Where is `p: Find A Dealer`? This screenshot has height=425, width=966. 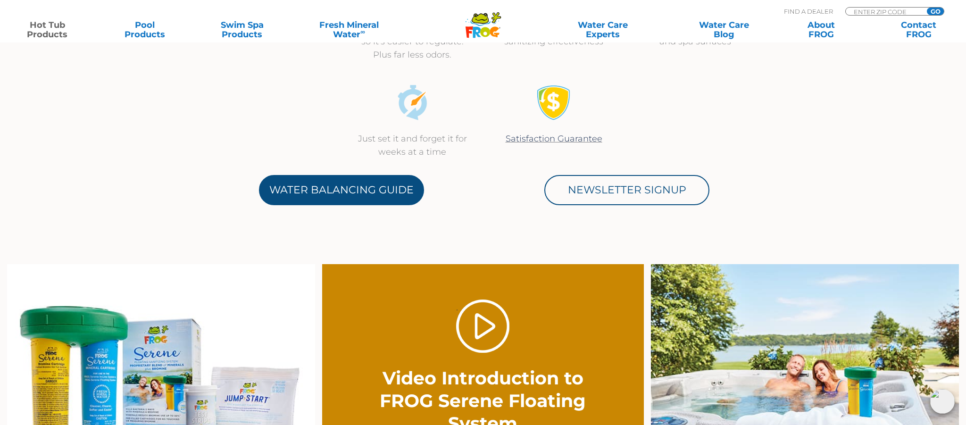
p: Find A Dealer is located at coordinates (809, 11).